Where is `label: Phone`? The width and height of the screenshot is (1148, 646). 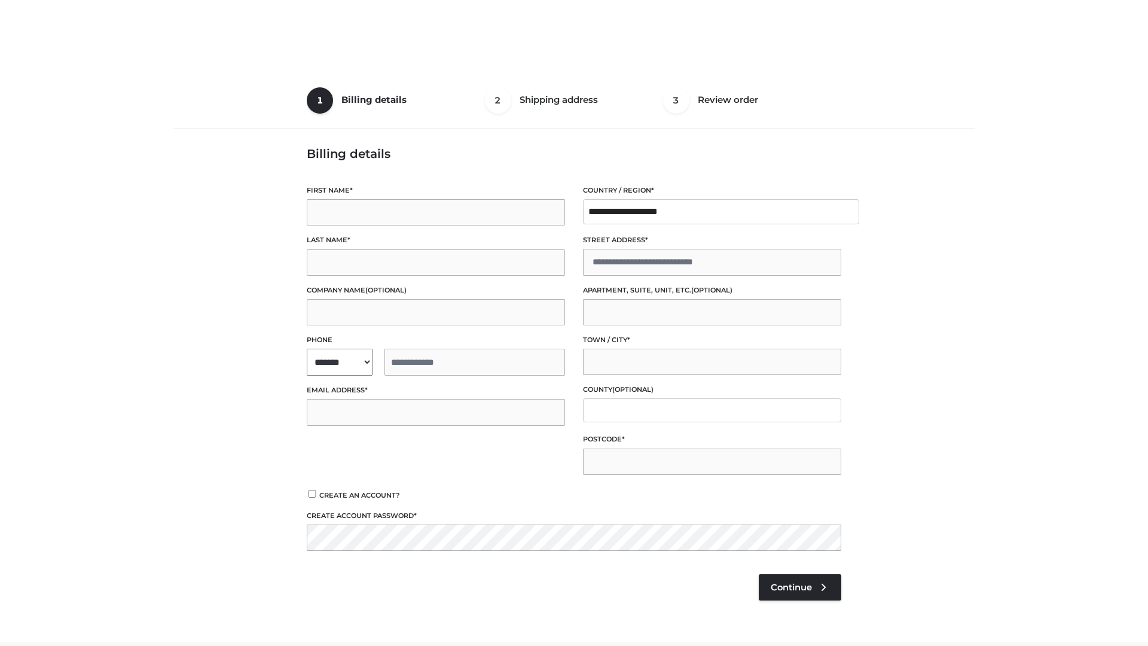 label: Phone is located at coordinates (436, 340).